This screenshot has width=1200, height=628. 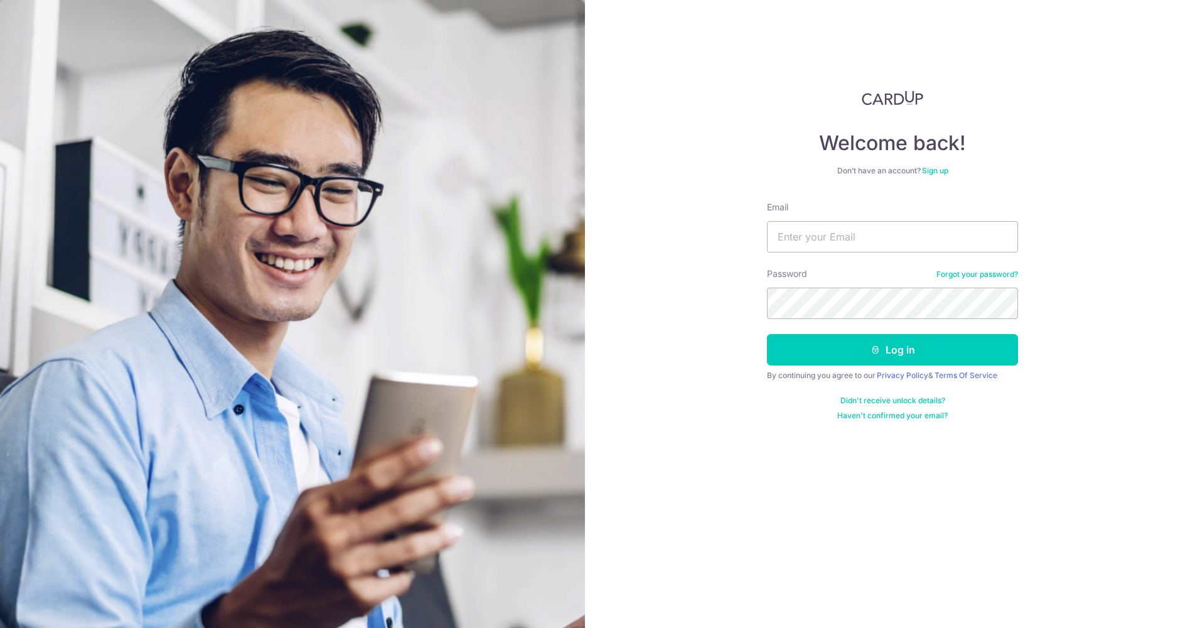 What do you see at coordinates (935, 170) in the screenshot?
I see `a: Sign up` at bounding box center [935, 170].